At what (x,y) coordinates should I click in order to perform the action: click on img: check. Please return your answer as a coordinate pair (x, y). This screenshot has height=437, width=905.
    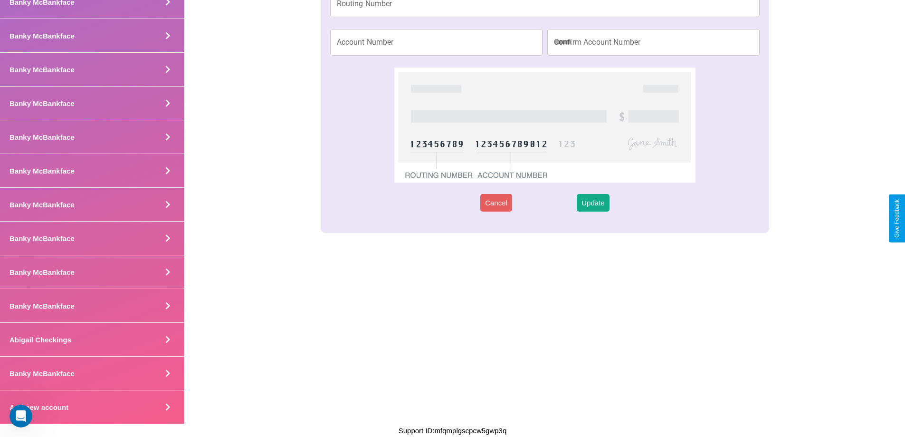
    Looking at the image, I should click on (545, 125).